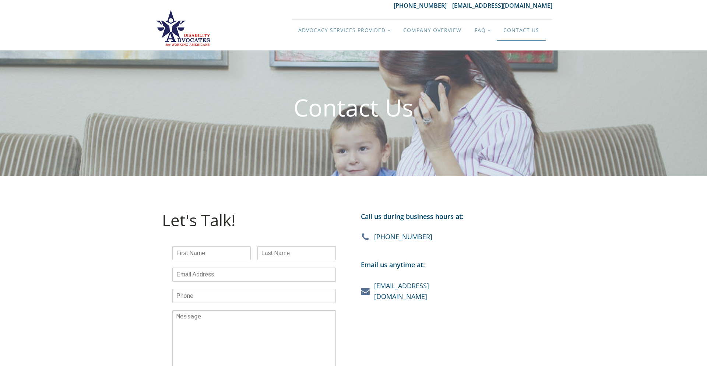 The height and width of the screenshot is (366, 707). Describe the element at coordinates (344, 30) in the screenshot. I see `a: Advocacy Services Provided` at that location.